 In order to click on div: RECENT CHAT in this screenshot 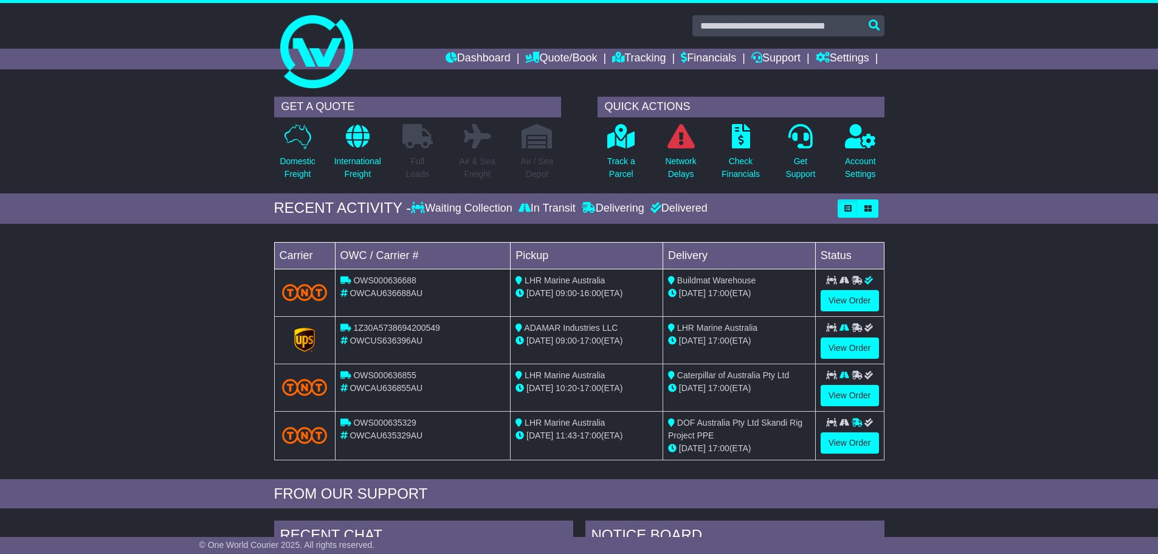, I will do `click(424, 537)`.